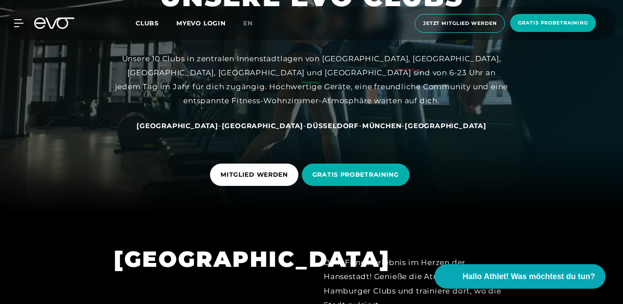  What do you see at coordinates (520, 277) in the screenshot?
I see `button: Hallo Athlet! Was möchtest du tun?` at bounding box center [520, 277].